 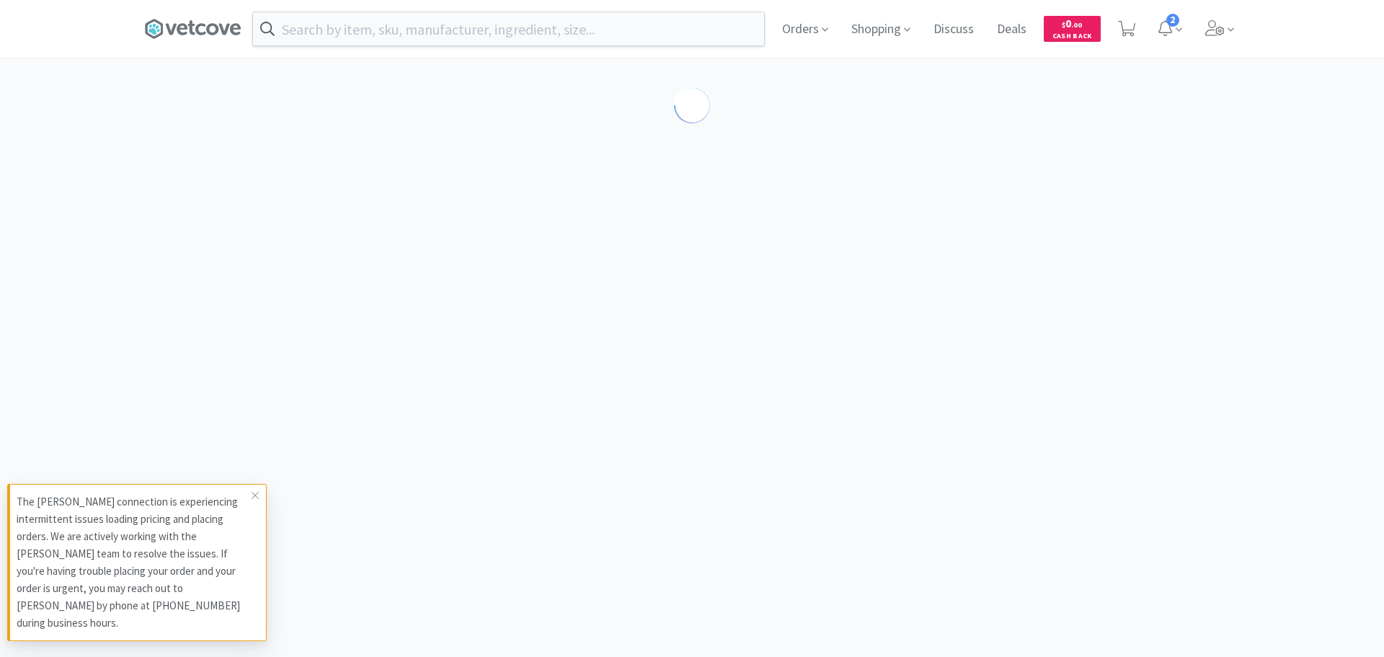 What do you see at coordinates (954, 30) in the screenshot?
I see `a: Discuss` at bounding box center [954, 30].